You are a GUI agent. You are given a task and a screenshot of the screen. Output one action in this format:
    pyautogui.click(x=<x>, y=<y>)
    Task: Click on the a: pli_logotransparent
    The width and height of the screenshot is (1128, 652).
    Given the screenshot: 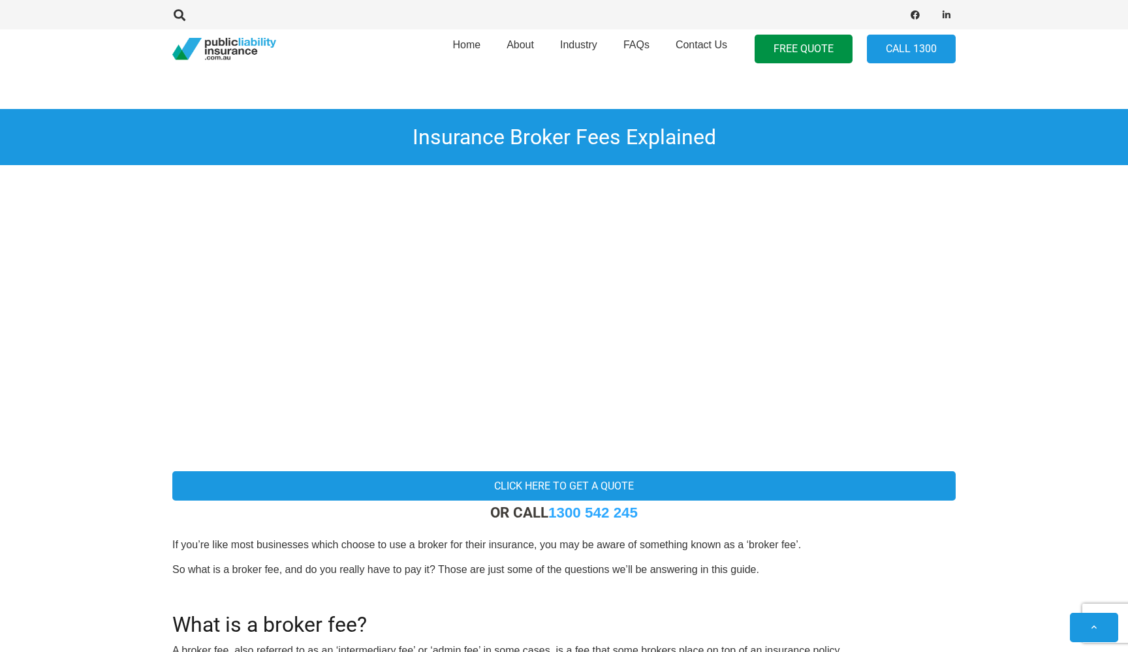 What is the action you would take?
    pyautogui.click(x=224, y=49)
    